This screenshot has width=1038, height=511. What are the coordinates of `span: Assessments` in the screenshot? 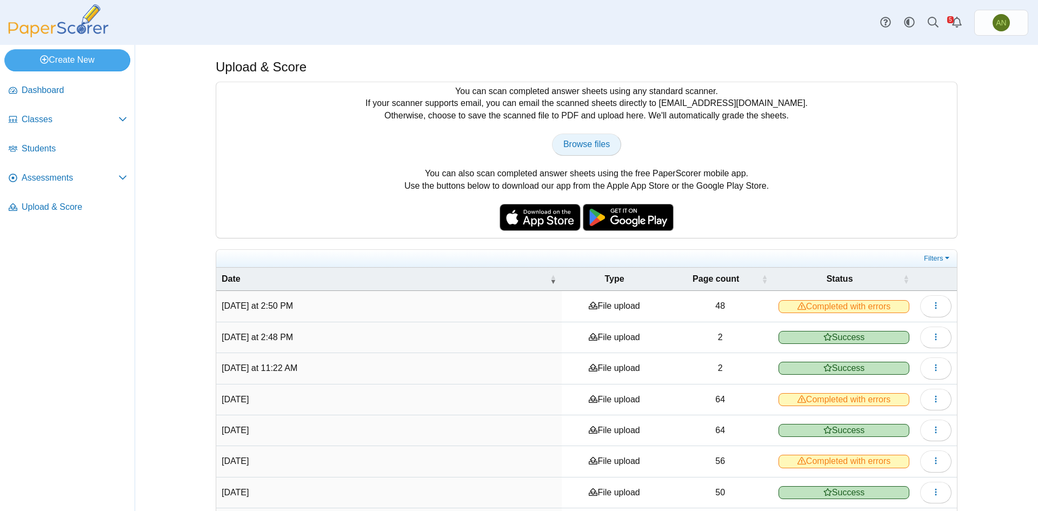 It's located at (70, 178).